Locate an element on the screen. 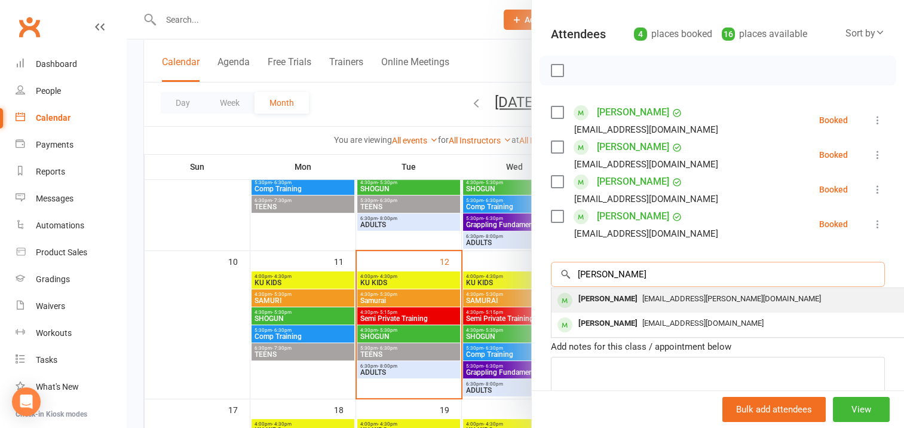 The height and width of the screenshot is (428, 904). a: Workouts is located at coordinates (70, 333).